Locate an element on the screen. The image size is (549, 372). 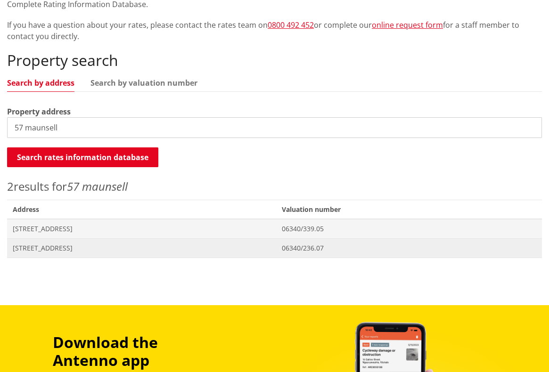
h3: Download the Antenno app is located at coordinates (137, 352).